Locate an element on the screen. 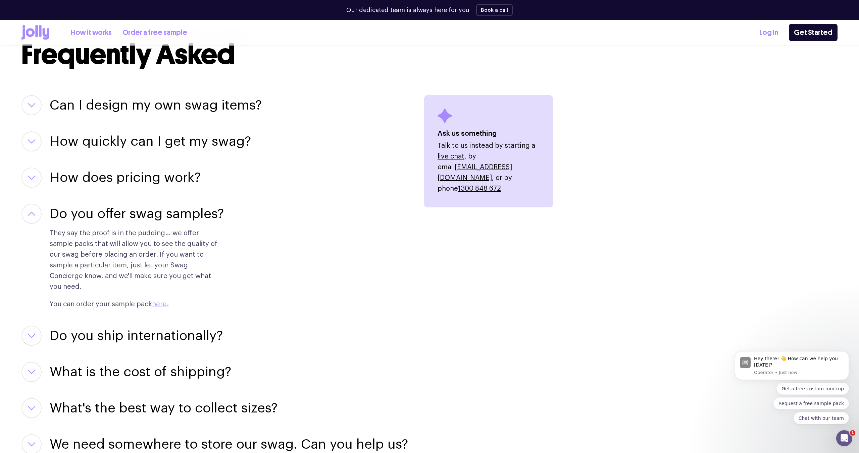 The width and height of the screenshot is (859, 453). h3: How quickly can I get my swag? is located at coordinates (150, 142).